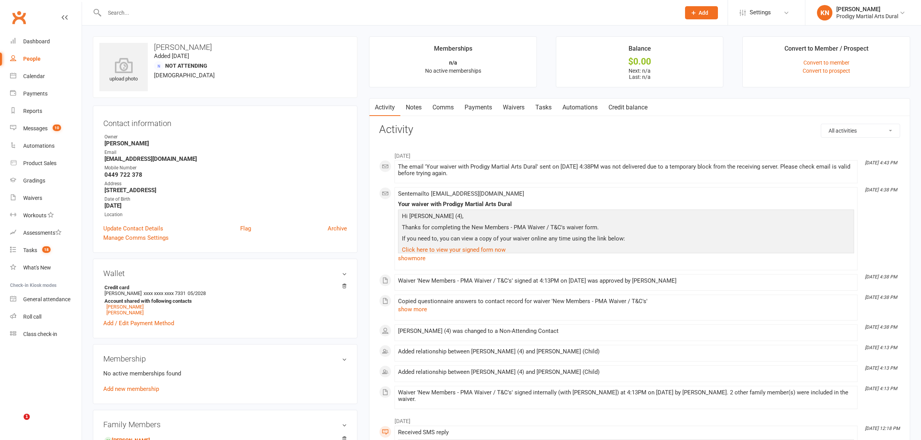 Image resolution: width=921 pixels, height=440 pixels. Describe the element at coordinates (46, 163) in the screenshot. I see `a: Product Sales` at that location.